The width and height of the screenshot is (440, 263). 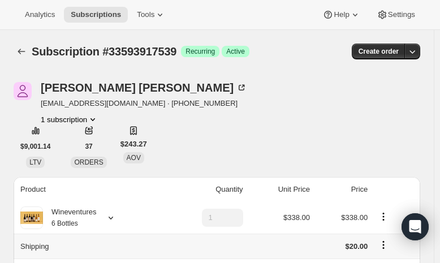 What do you see at coordinates (383, 245) in the screenshot?
I see `button: Shipping actions` at bounding box center [383, 245].